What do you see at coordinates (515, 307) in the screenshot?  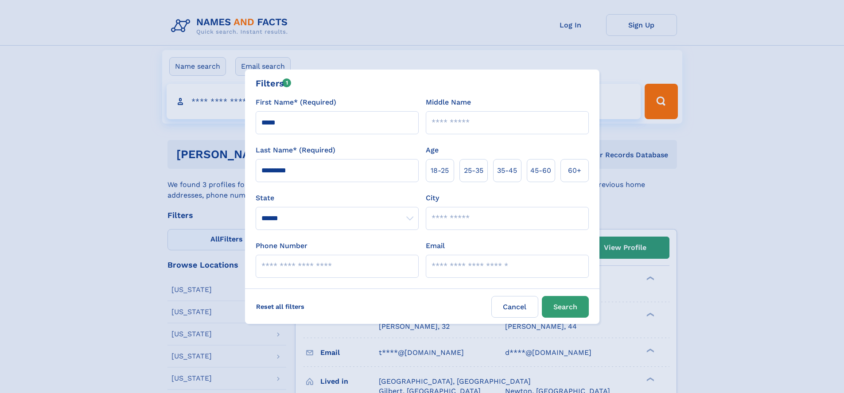 I see `label: Cancel` at bounding box center [515, 307].